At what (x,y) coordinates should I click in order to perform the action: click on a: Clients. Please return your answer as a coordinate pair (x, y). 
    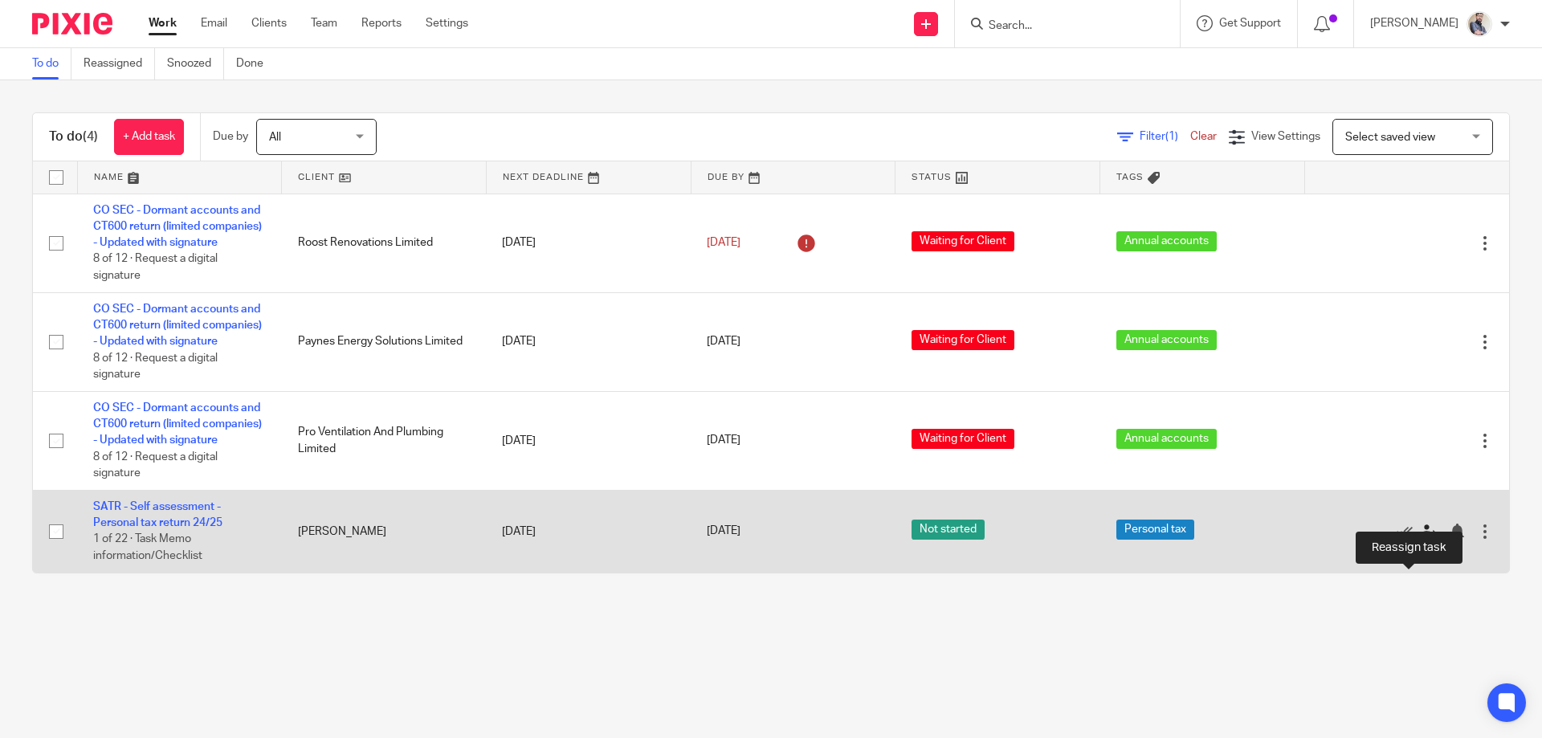
    Looking at the image, I should click on (269, 23).